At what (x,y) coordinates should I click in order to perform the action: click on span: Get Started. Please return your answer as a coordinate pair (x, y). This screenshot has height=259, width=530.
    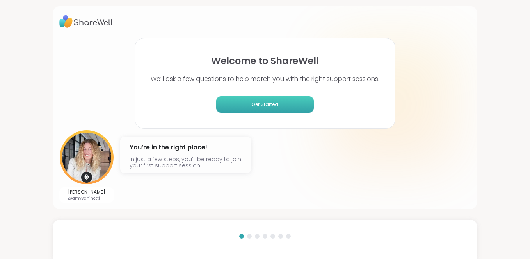
    Looking at the image, I should click on (265, 104).